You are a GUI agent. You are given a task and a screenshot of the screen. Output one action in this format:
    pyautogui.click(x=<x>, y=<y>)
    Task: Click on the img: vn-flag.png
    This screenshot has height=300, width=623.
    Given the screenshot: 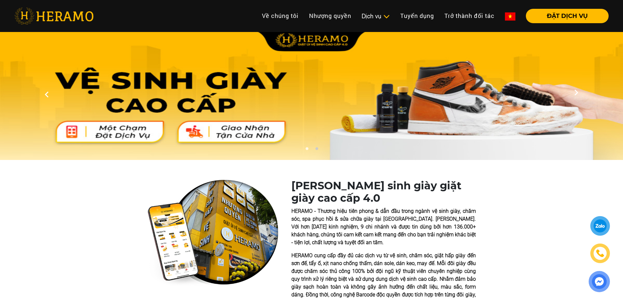 What is the action you would take?
    pyautogui.click(x=510, y=16)
    